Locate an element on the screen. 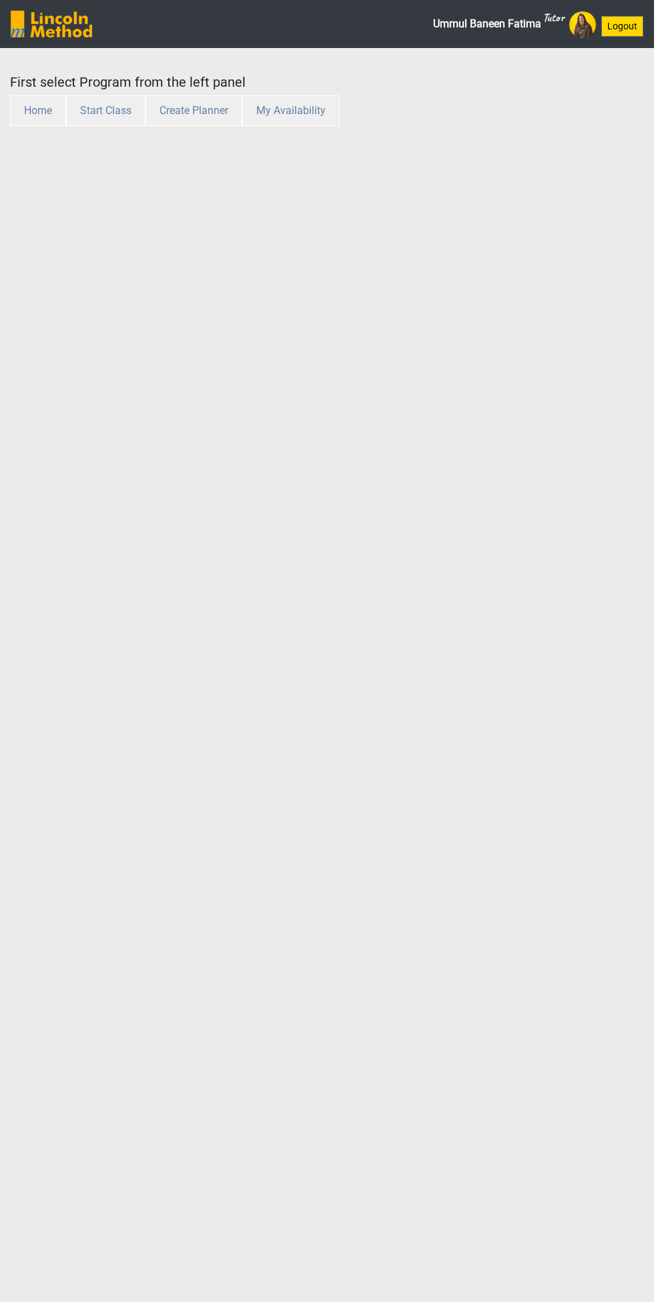  h5: First select Program from the left panel is located at coordinates (245, 82).